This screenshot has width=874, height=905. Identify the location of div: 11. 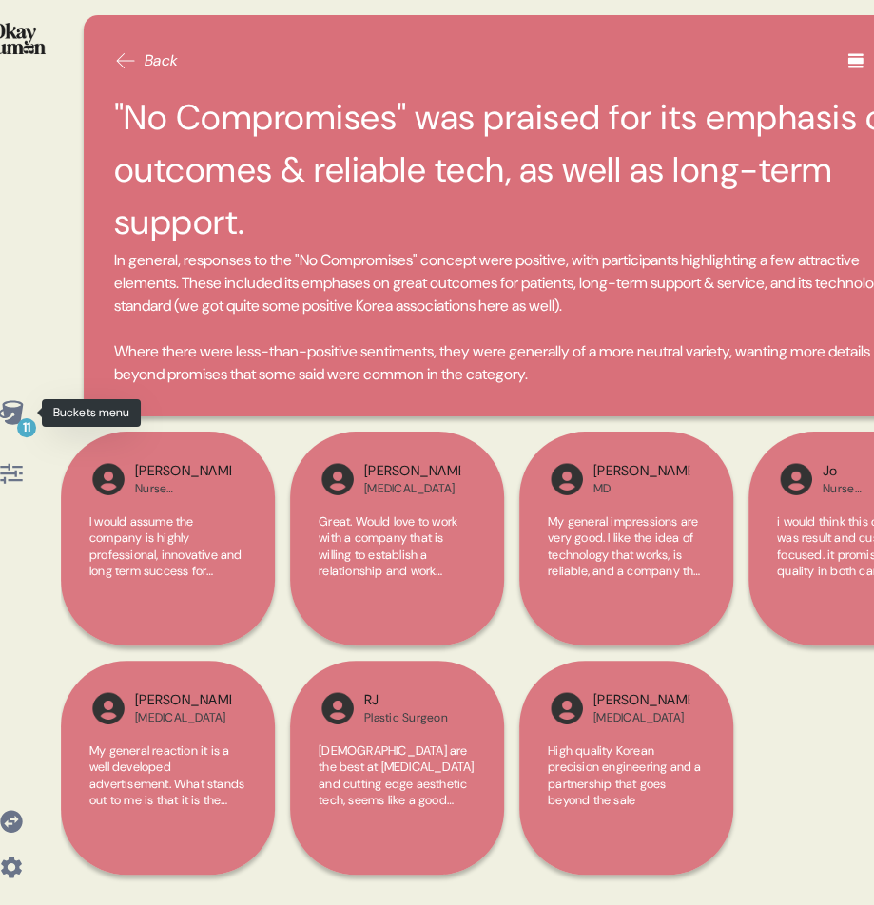
(27, 428).